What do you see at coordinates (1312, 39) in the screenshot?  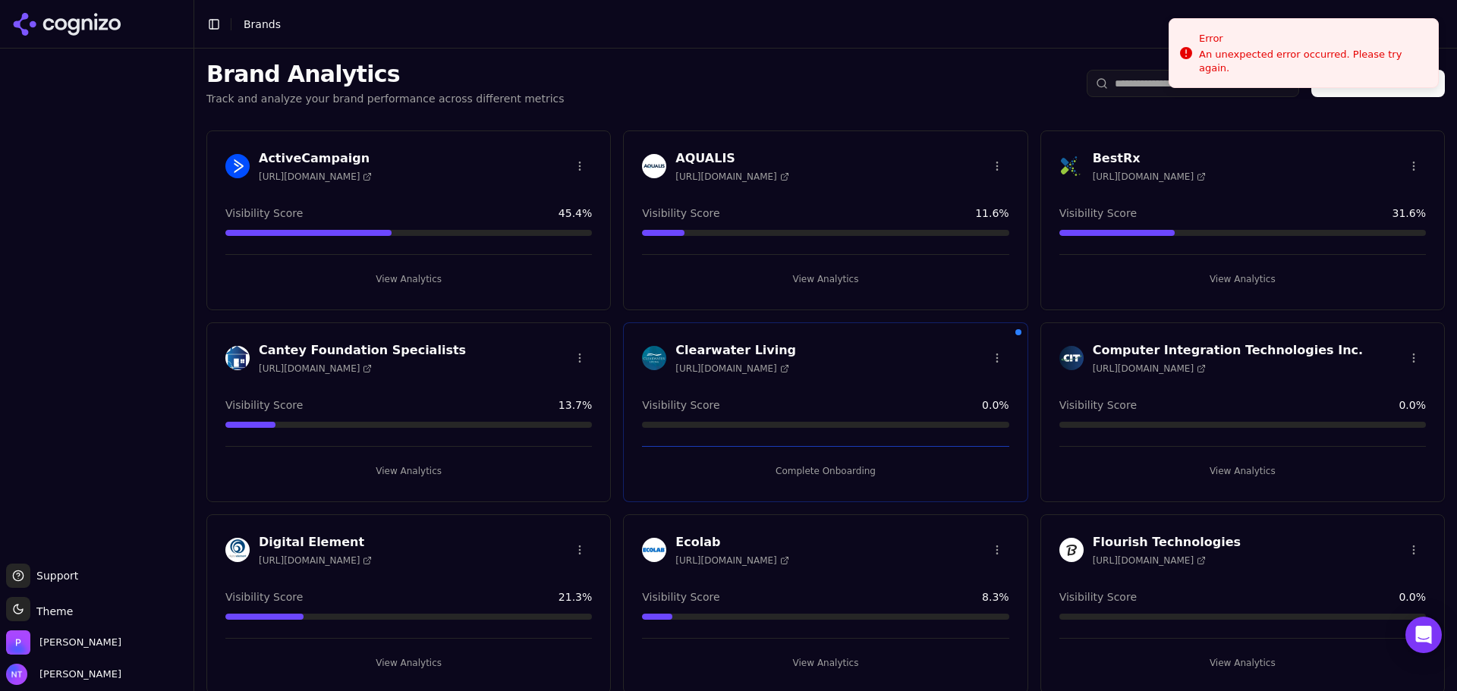 I see `div: Error` at bounding box center [1312, 39].